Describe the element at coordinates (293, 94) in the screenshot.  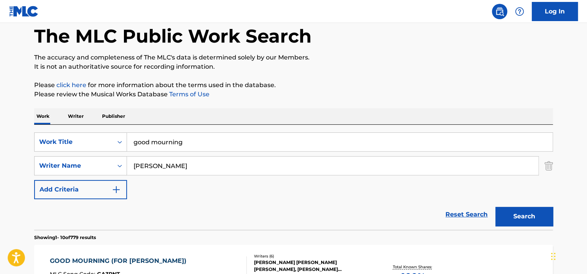
I see `p: Please review the Musical Works Database` at that location.